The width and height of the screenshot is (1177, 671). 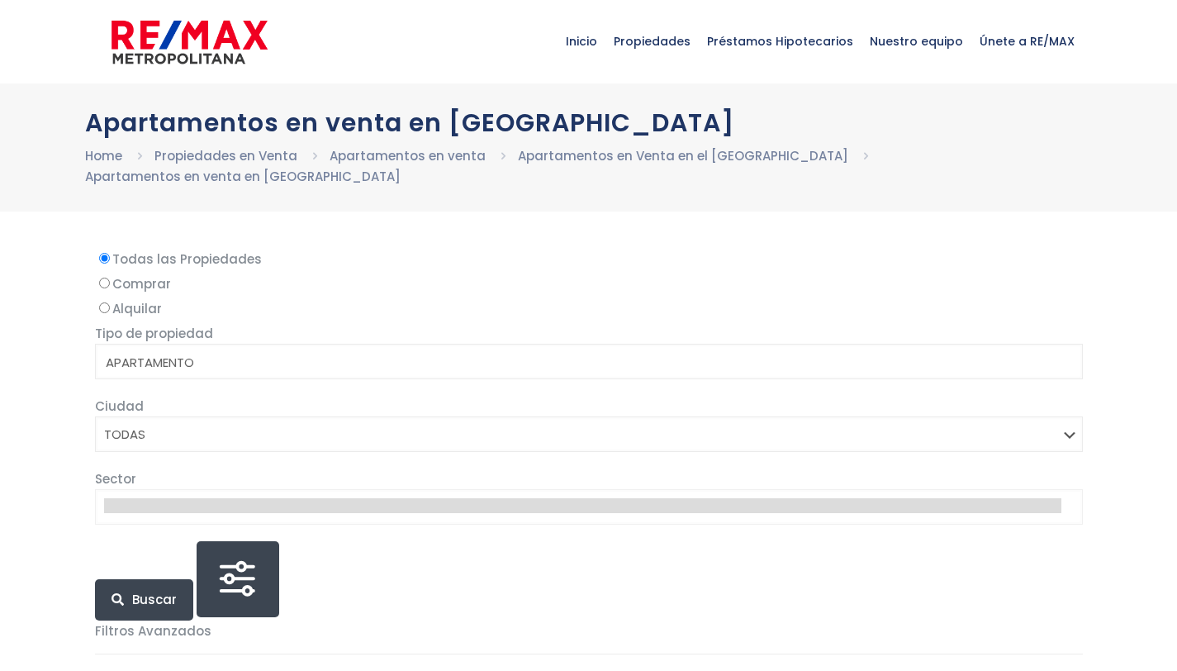 I want to click on span: Inicio, so click(x=582, y=41).